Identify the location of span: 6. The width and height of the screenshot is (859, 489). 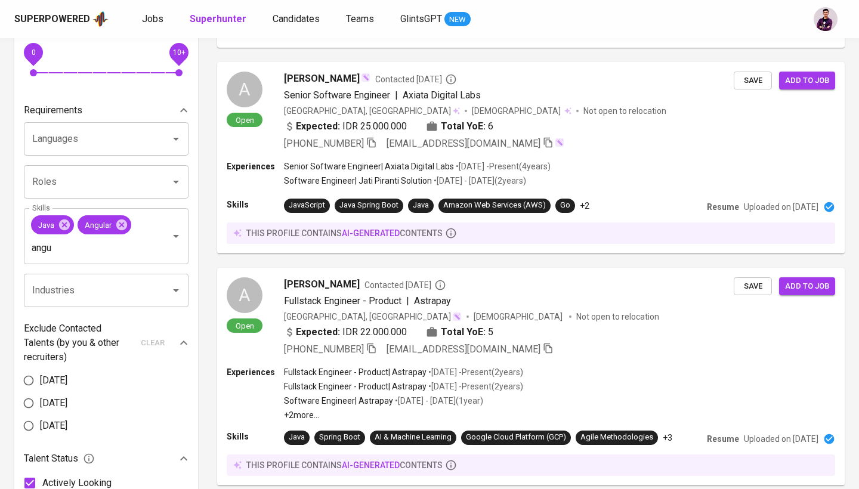
(490, 126).